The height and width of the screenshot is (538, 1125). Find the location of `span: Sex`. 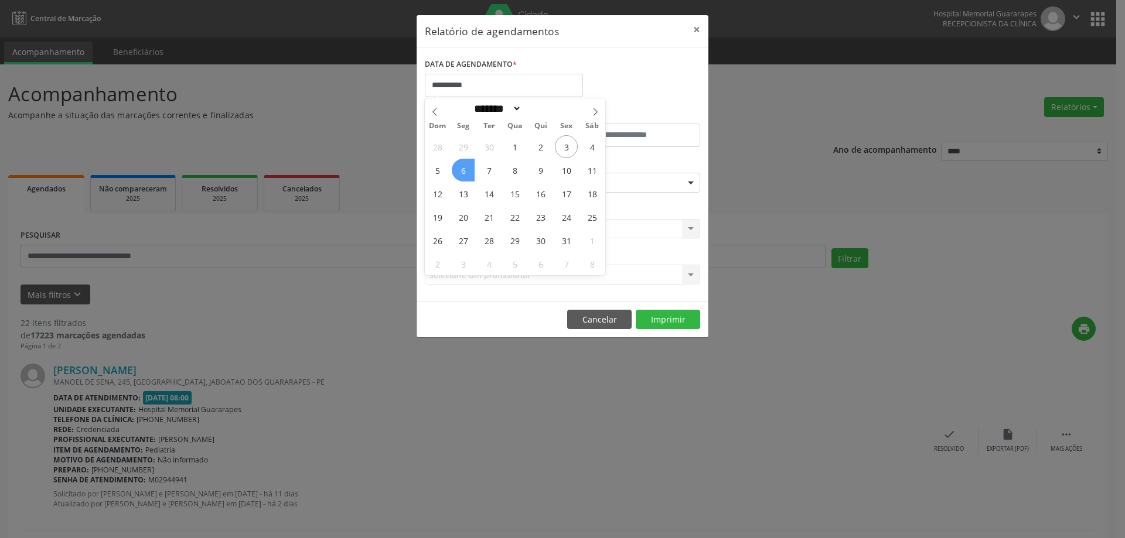

span: Sex is located at coordinates (566, 126).